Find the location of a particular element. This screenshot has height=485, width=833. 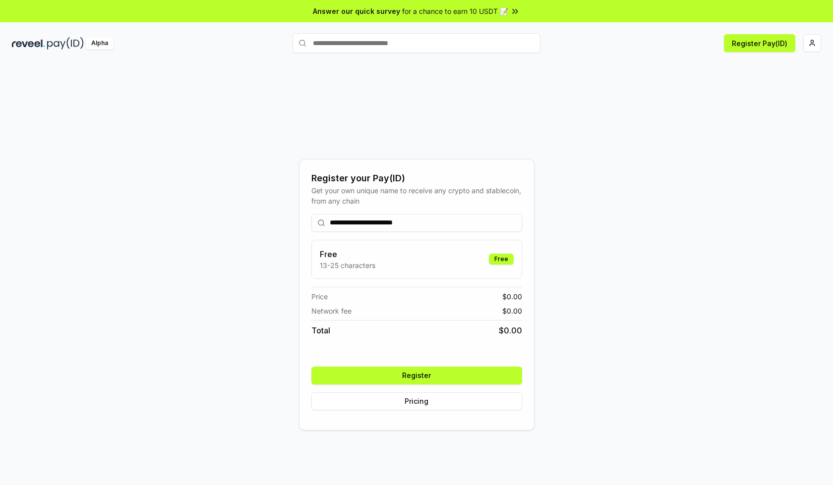

button: Register is located at coordinates (416, 376).